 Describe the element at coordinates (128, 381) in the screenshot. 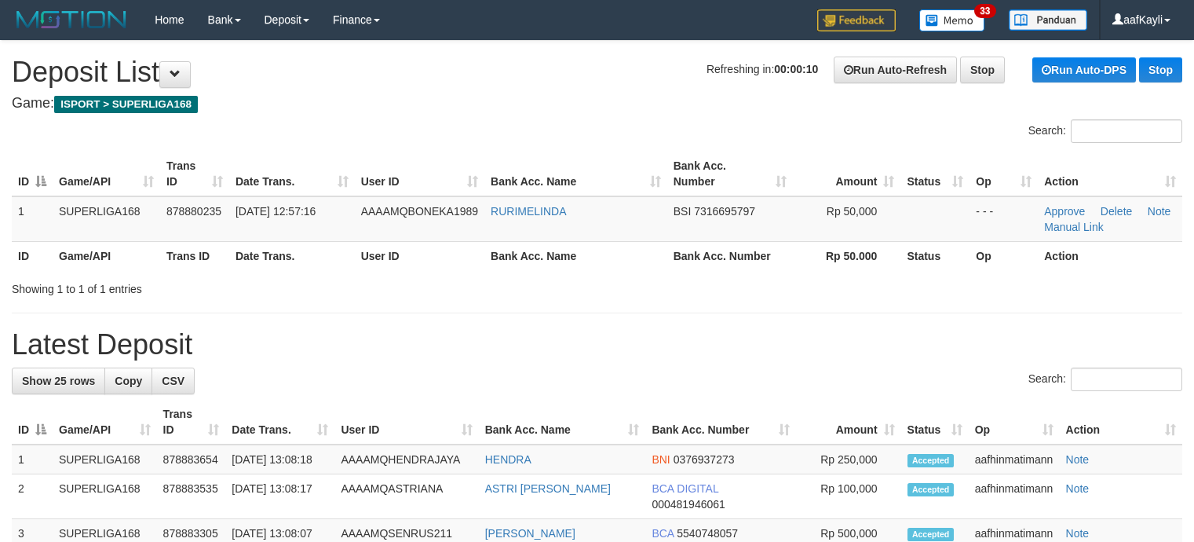

I see `span: Copy` at that location.